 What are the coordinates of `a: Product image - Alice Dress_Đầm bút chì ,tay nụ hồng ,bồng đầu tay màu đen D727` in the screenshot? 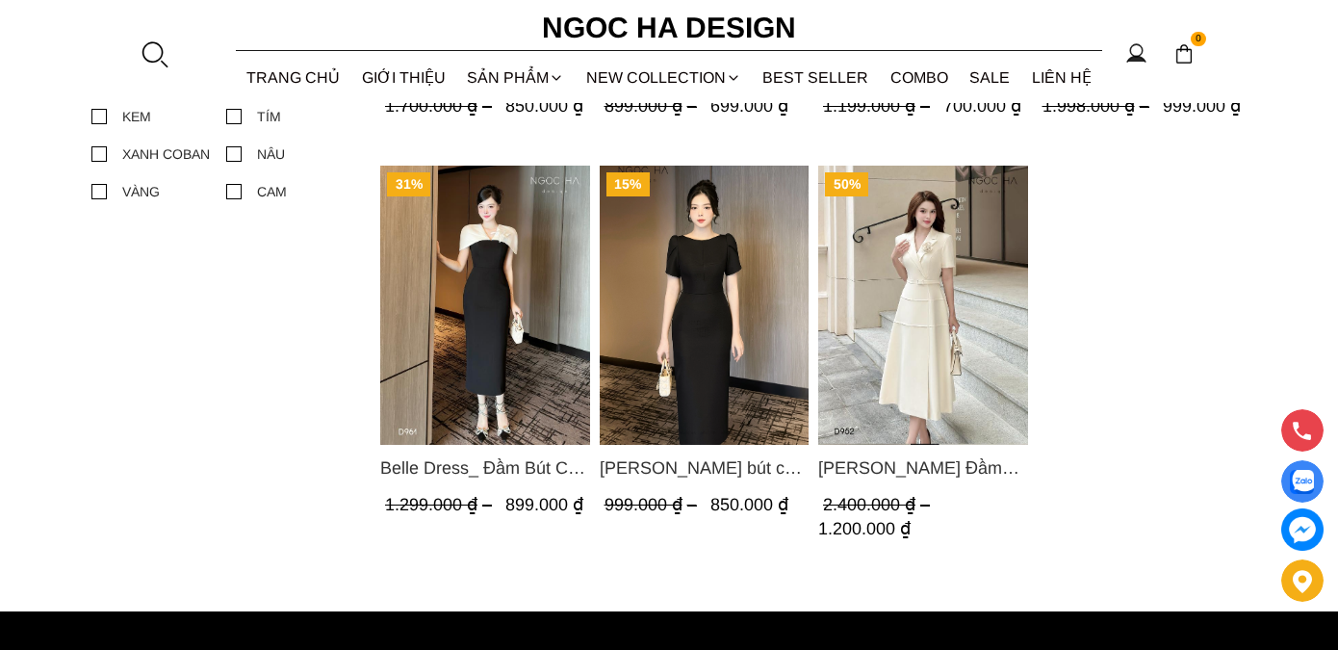 It's located at (704, 304).